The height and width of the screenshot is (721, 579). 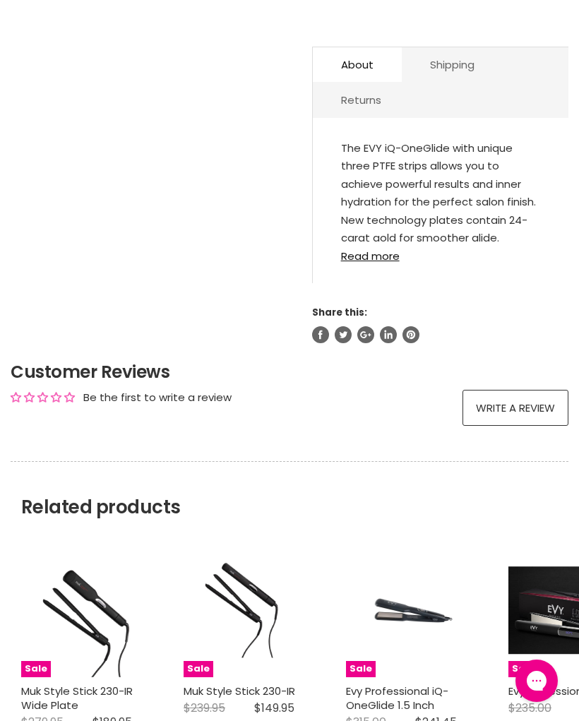 What do you see at coordinates (42, 397) in the screenshot?
I see `div: Average rating is 0.00 stars` at bounding box center [42, 397].